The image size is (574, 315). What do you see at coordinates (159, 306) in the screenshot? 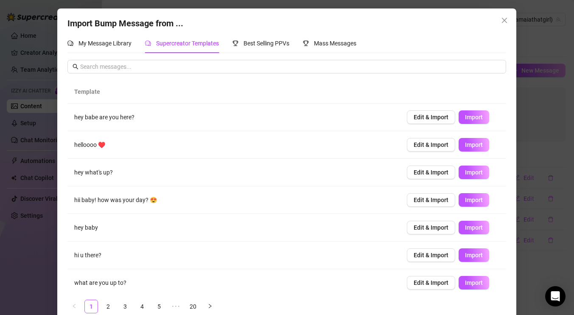
I see `li: 5` at bounding box center [159, 306].